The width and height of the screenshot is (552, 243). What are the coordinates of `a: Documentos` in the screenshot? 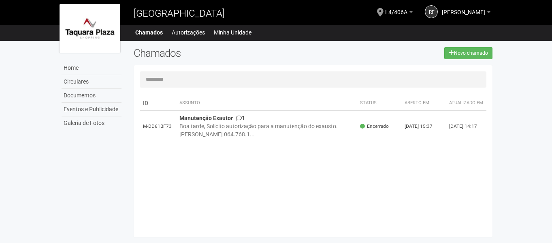 It's located at (92, 96).